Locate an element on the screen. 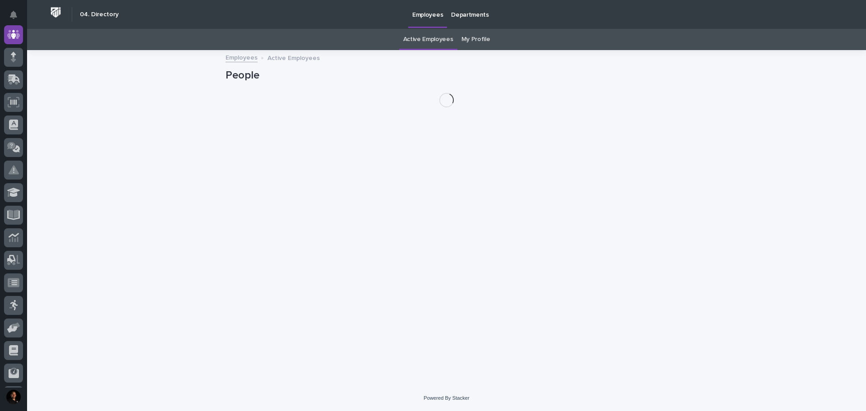  p: Active Employees is located at coordinates (294, 57).